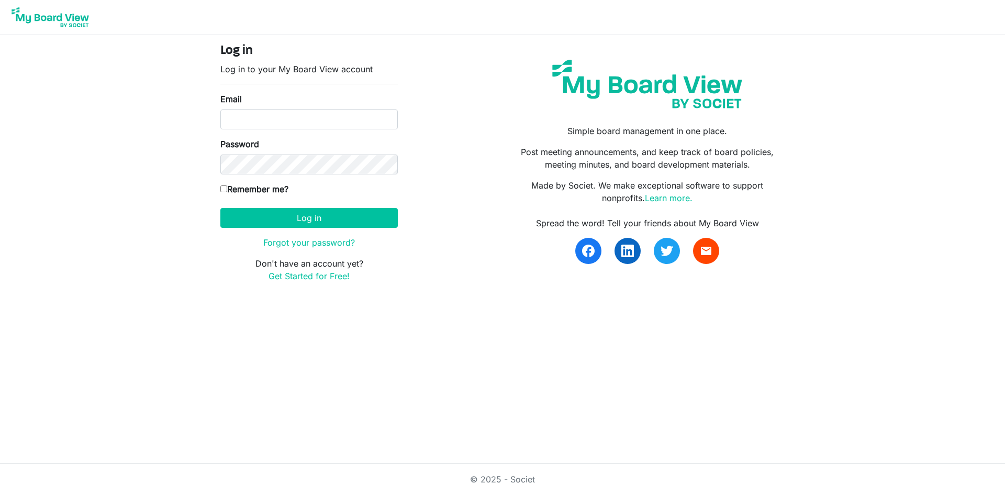  What do you see at coordinates (309, 270) in the screenshot?
I see `p: Don't have an account yet?` at bounding box center [309, 270].